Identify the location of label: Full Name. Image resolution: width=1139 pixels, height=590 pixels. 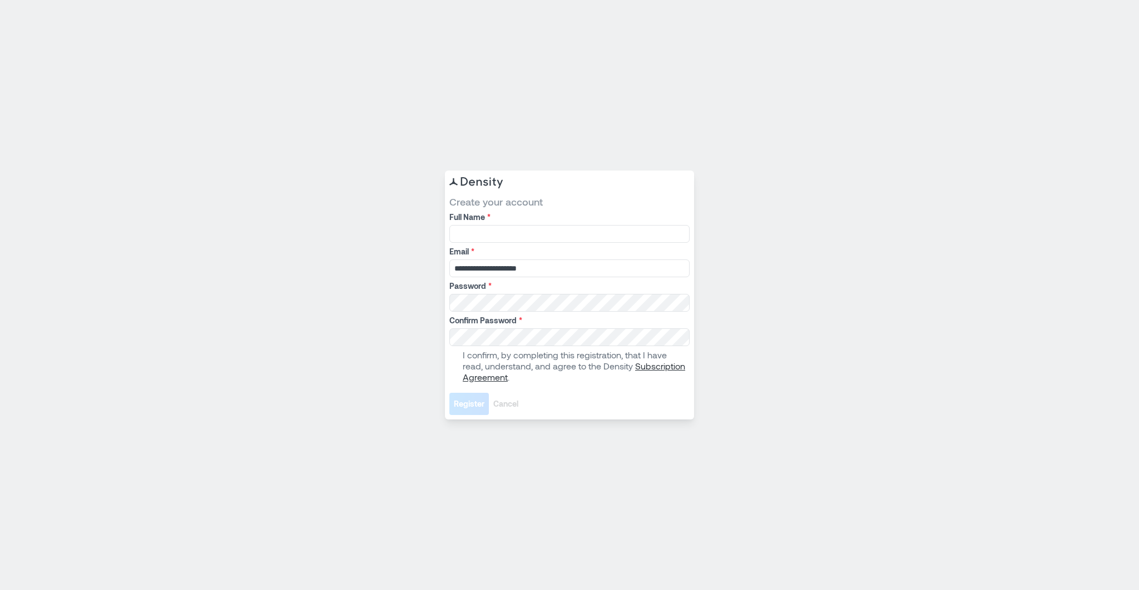
(568, 217).